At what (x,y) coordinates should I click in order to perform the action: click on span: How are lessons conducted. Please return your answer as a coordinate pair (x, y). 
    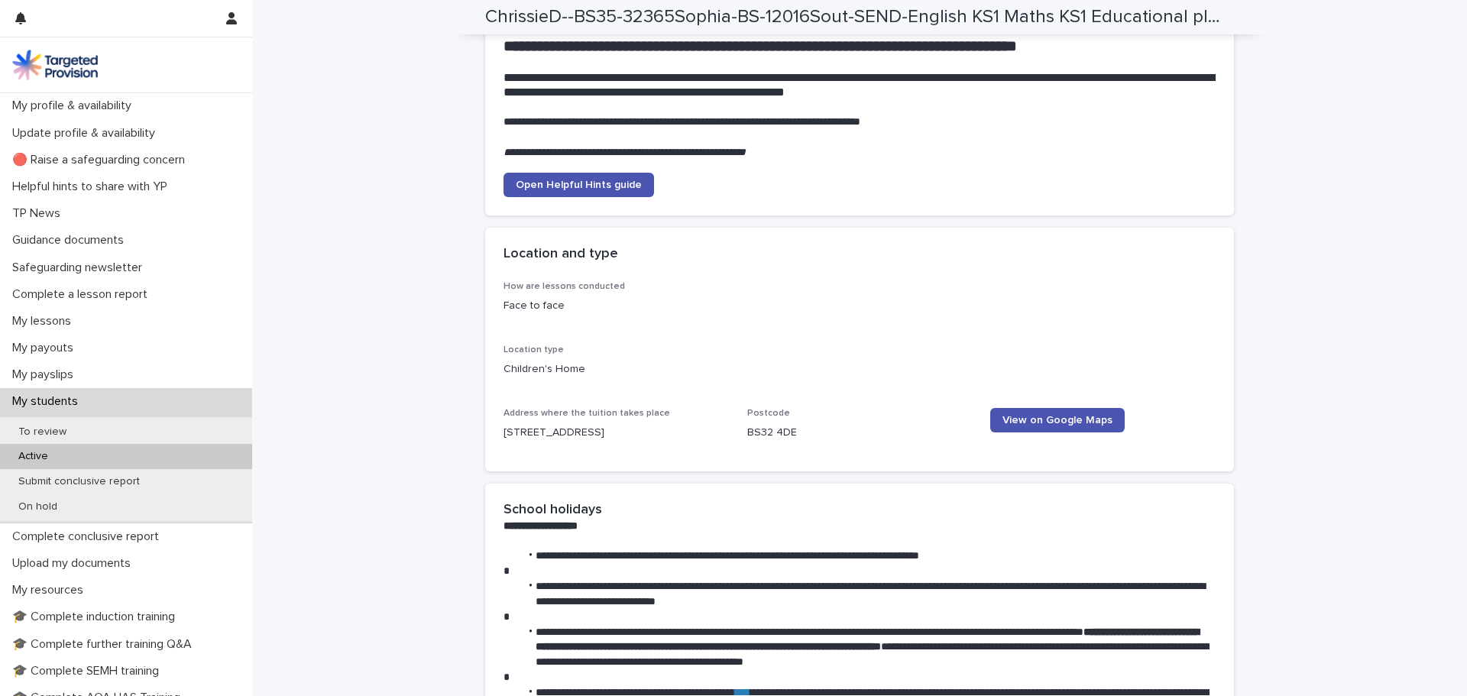
    Looking at the image, I should click on (564, 286).